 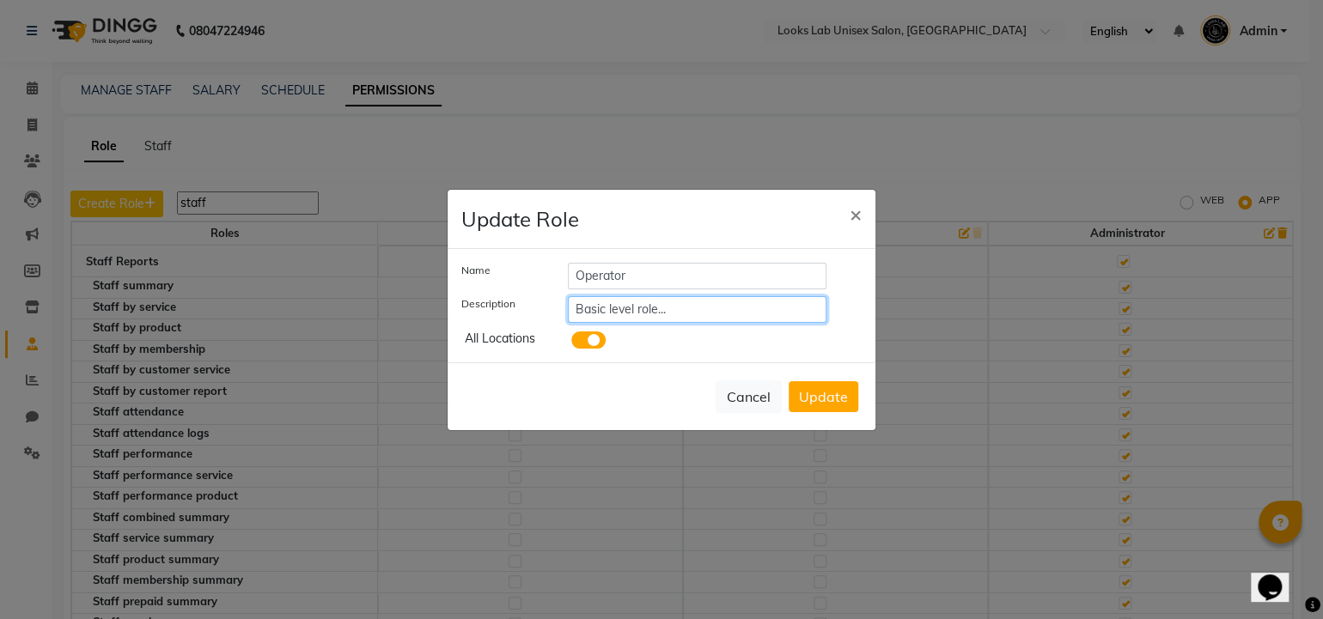 I want to click on label: Name, so click(x=502, y=272).